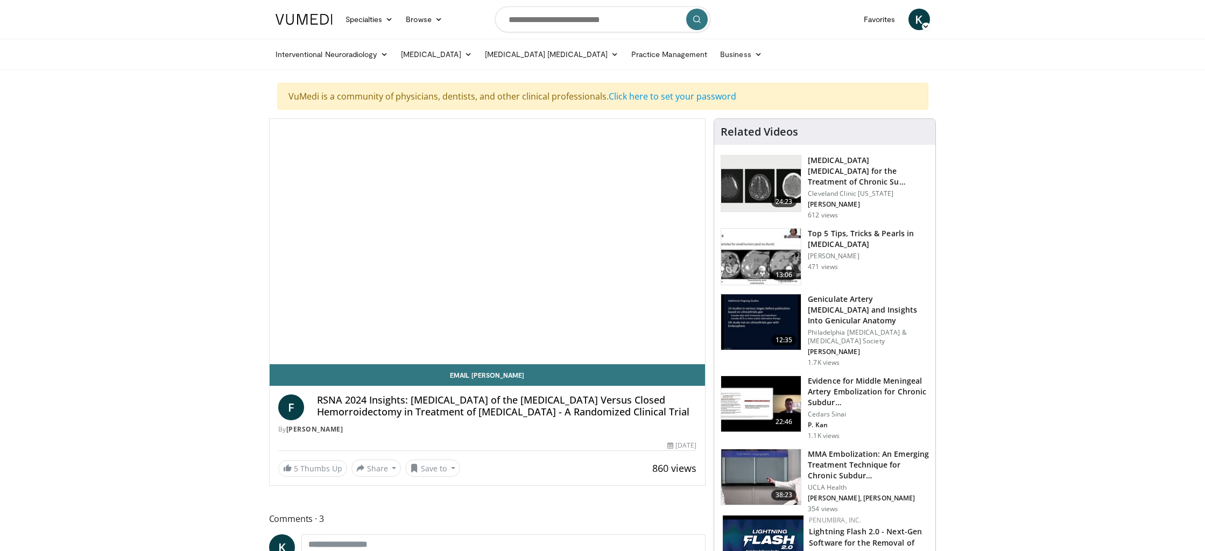  What do you see at coordinates (784, 275) in the screenshot?
I see `span: 13:06` at bounding box center [784, 275].